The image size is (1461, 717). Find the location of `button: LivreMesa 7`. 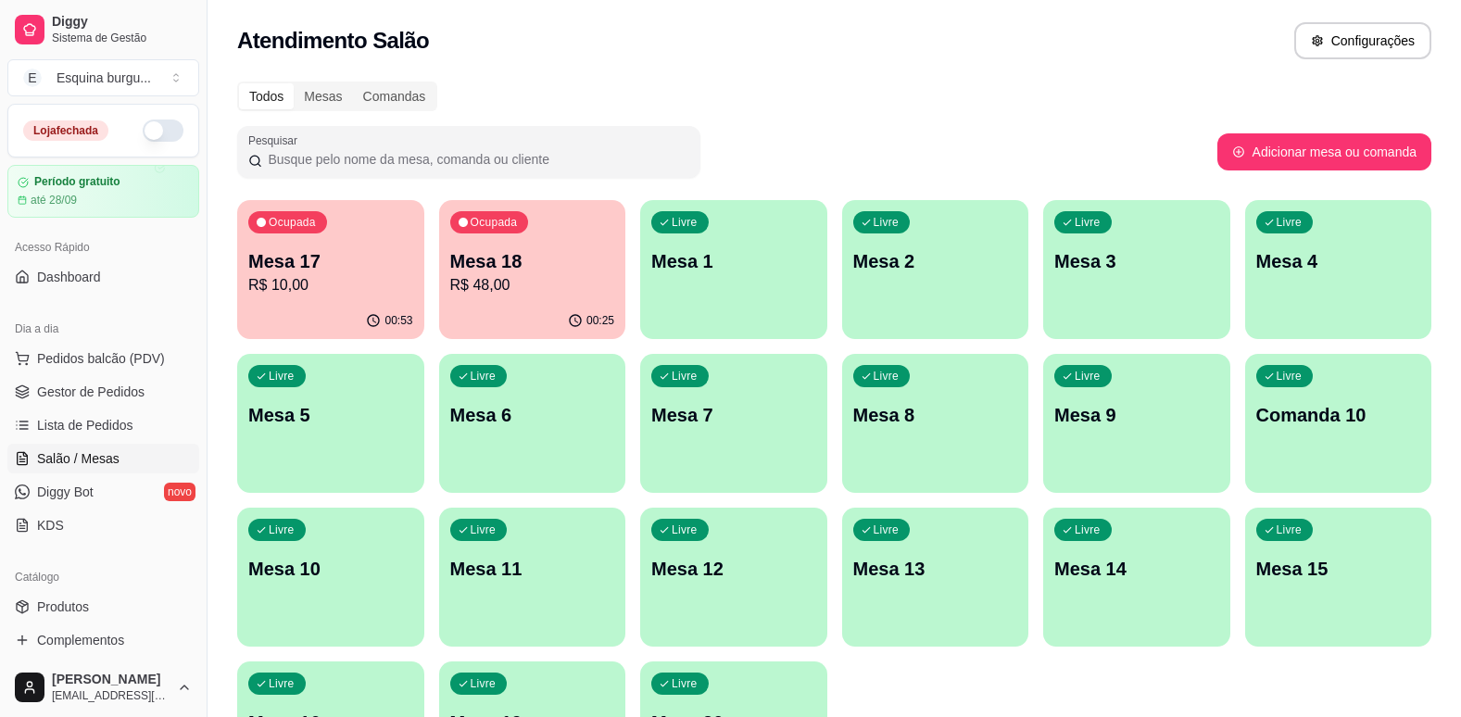

button: LivreMesa 7 is located at coordinates (734, 423).